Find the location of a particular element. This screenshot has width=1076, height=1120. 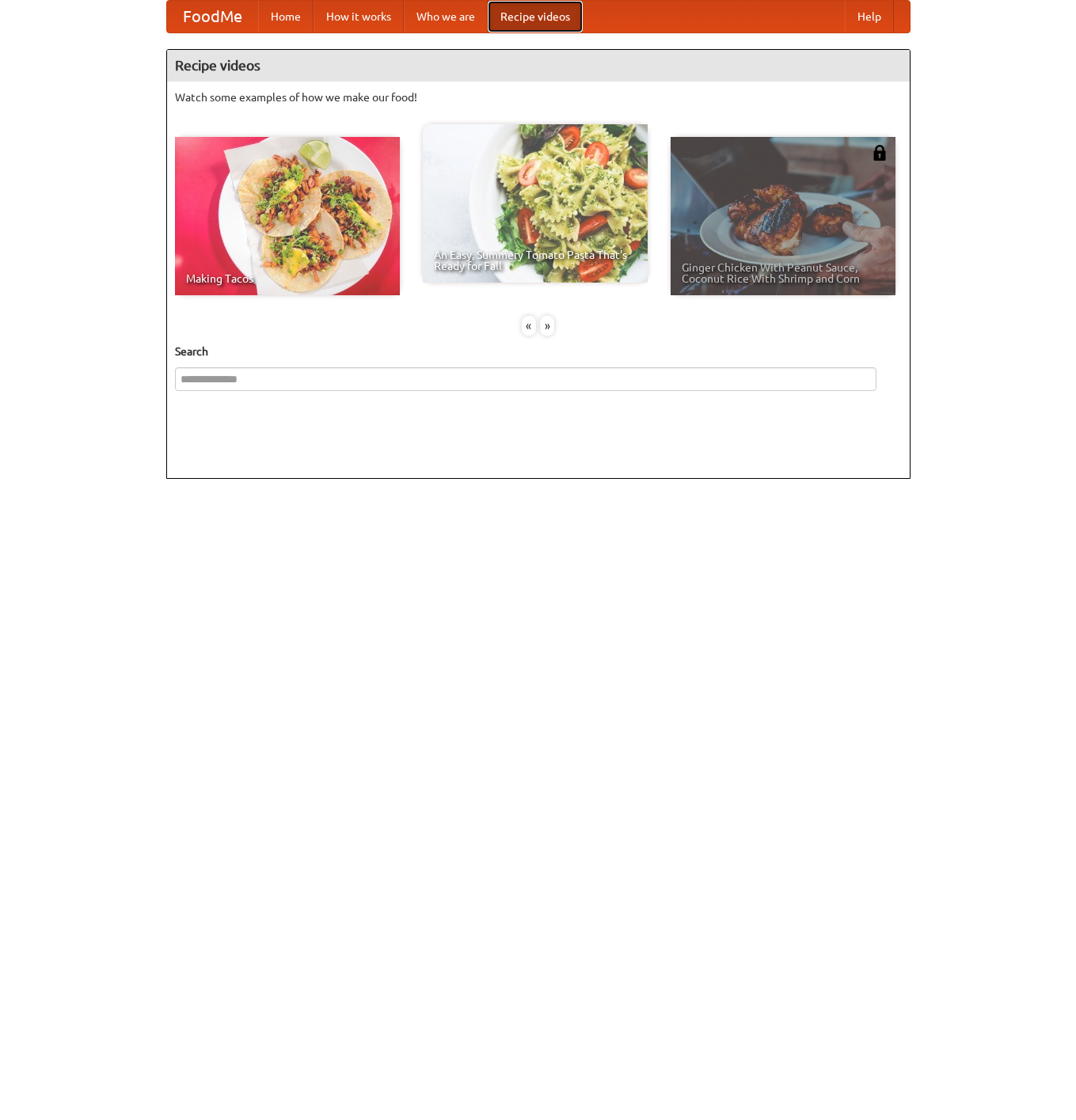

span: An Easy, Summery Tomato Pasta That's Ready for Fall is located at coordinates (535, 260).